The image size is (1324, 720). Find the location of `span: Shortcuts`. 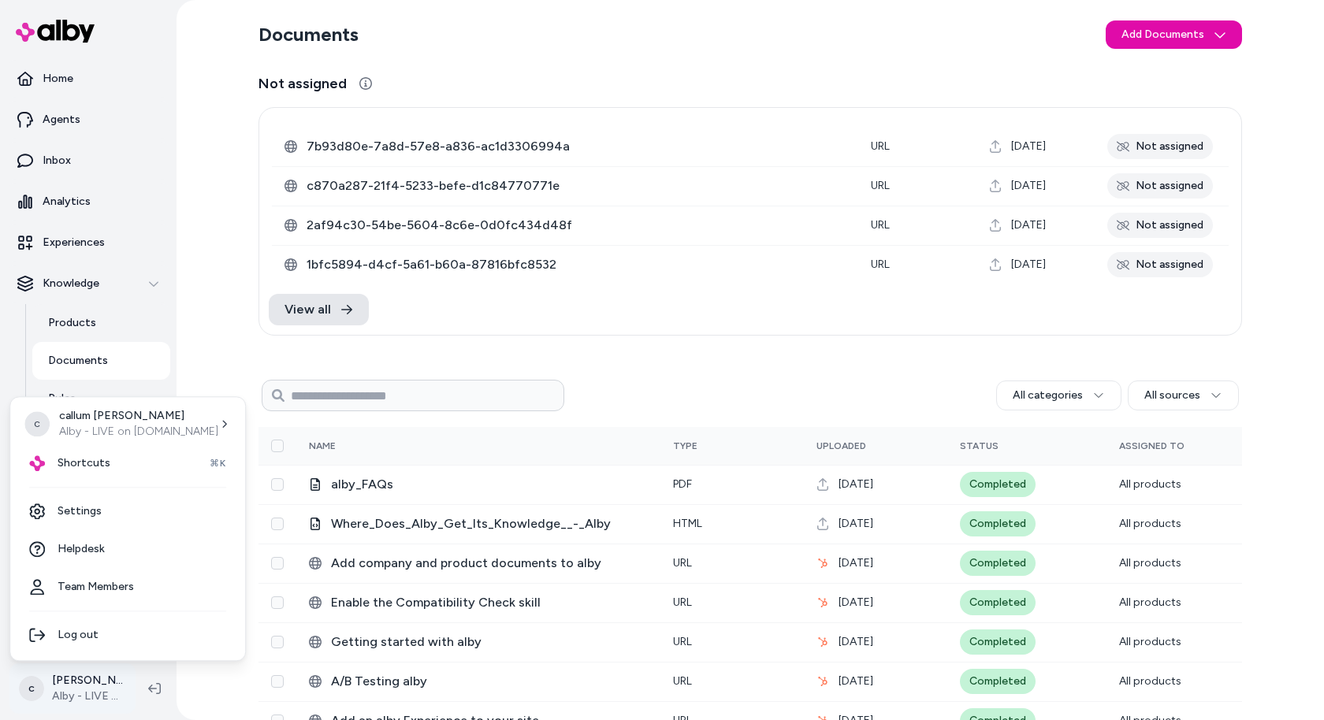

span: Shortcuts is located at coordinates (84, 463).